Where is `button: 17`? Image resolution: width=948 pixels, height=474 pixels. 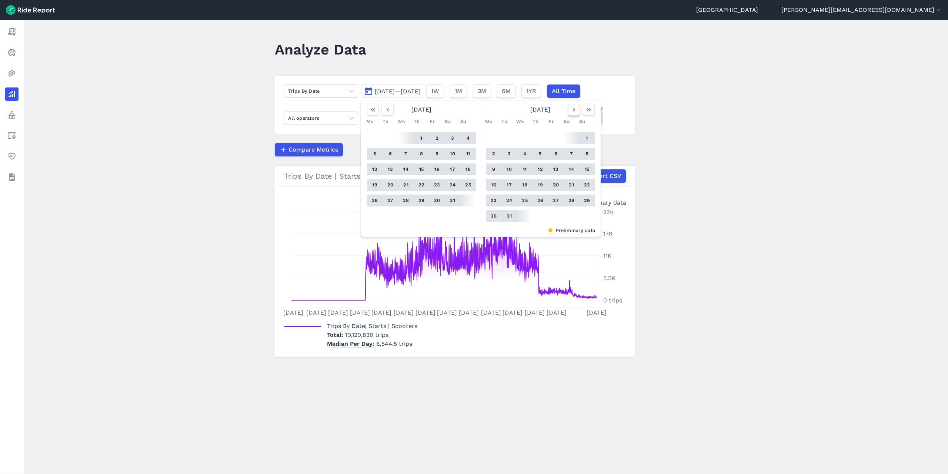 button: 17 is located at coordinates (452, 169).